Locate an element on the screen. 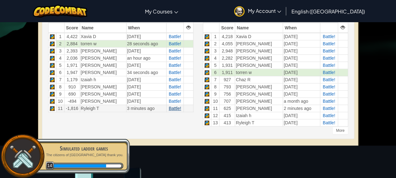  td: Chaz R is located at coordinates (259, 80).